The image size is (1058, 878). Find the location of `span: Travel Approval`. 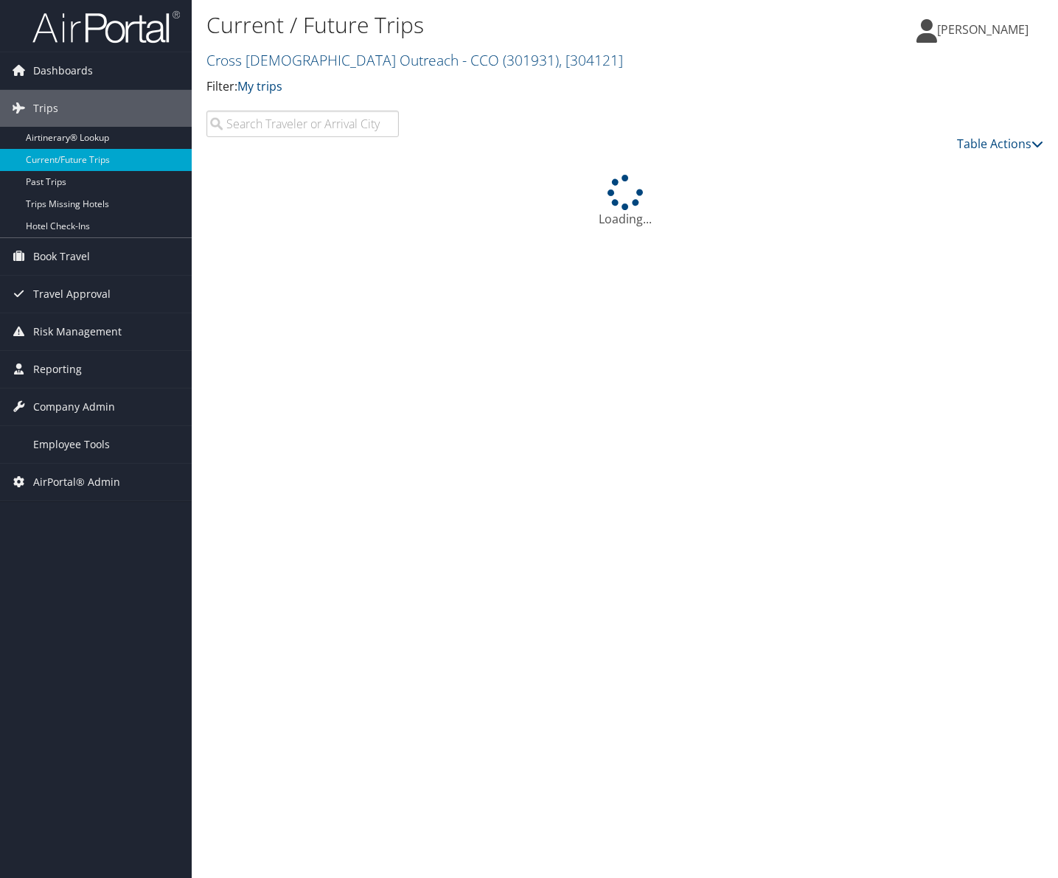

span: Travel Approval is located at coordinates (72, 294).